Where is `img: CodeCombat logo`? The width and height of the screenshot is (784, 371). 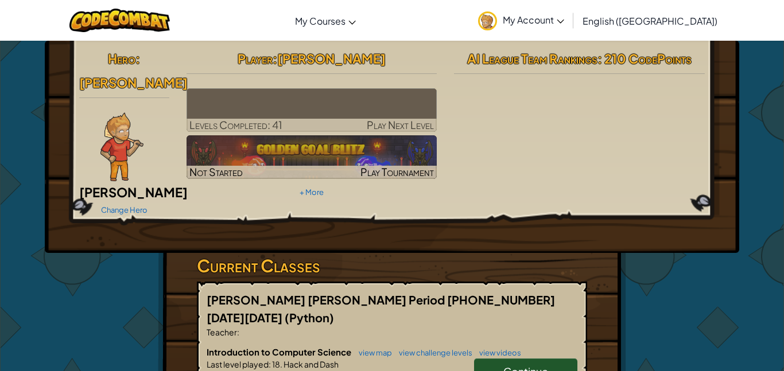 img: CodeCombat logo is located at coordinates (119, 20).